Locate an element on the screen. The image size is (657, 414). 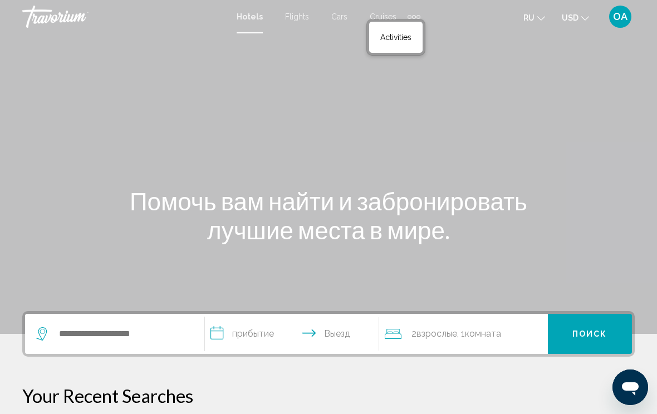
span: Activities is located at coordinates (396, 37).